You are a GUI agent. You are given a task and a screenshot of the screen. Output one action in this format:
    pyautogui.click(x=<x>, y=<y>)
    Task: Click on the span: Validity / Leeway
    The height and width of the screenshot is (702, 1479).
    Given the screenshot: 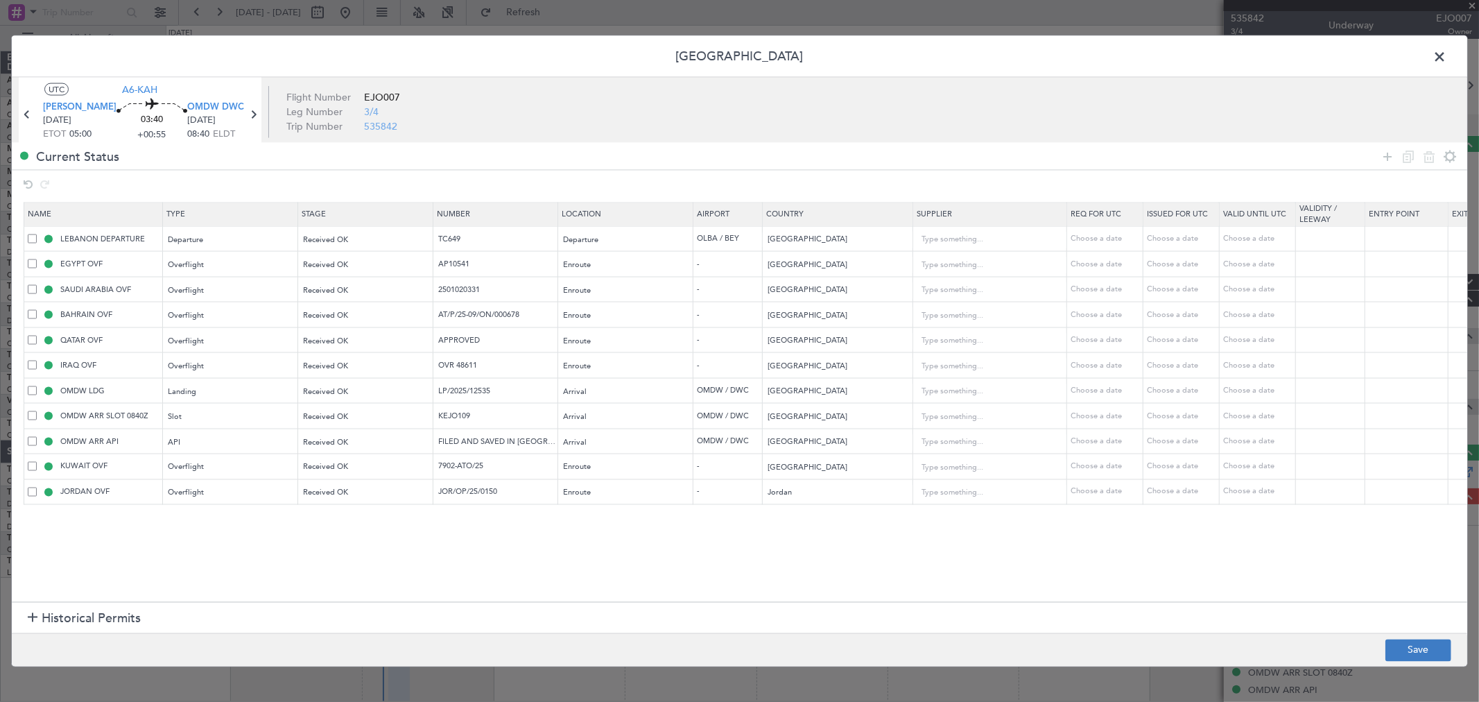 What is the action you would take?
    pyautogui.click(x=1319, y=214)
    